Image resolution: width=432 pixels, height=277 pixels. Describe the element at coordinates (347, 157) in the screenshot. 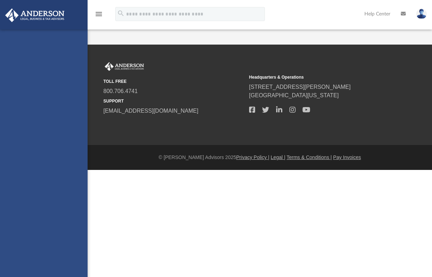

I see `a: Pay Invoices` at that location.